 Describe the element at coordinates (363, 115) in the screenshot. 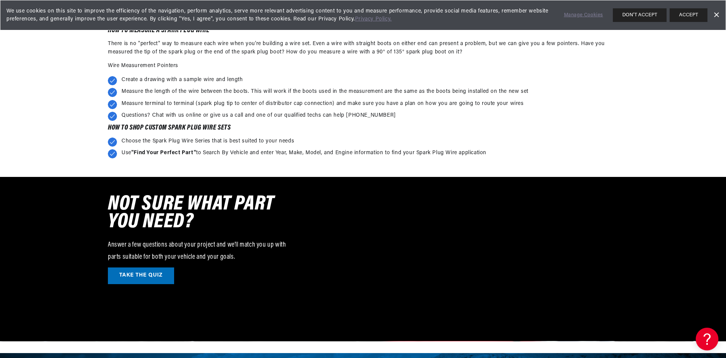

I see `li: Questions? Chat with us online or give us a call and one of our qualified techs can help [PHONE_N...` at that location.